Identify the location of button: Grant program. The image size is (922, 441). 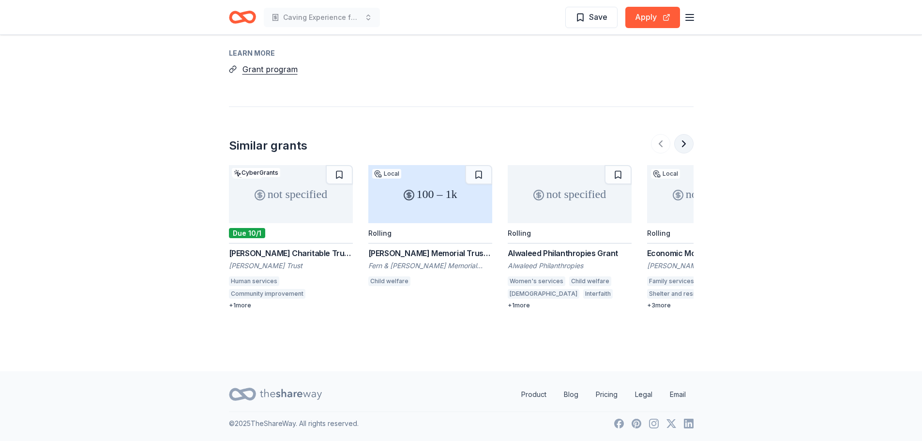
(270, 69).